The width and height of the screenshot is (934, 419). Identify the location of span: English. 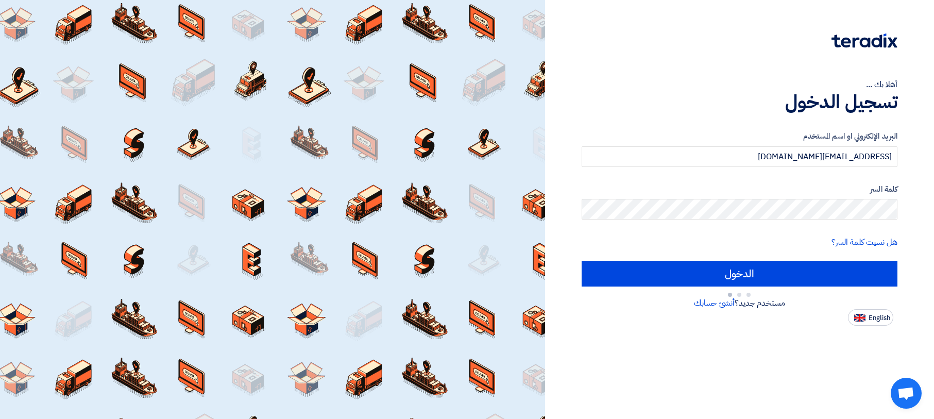
(879, 318).